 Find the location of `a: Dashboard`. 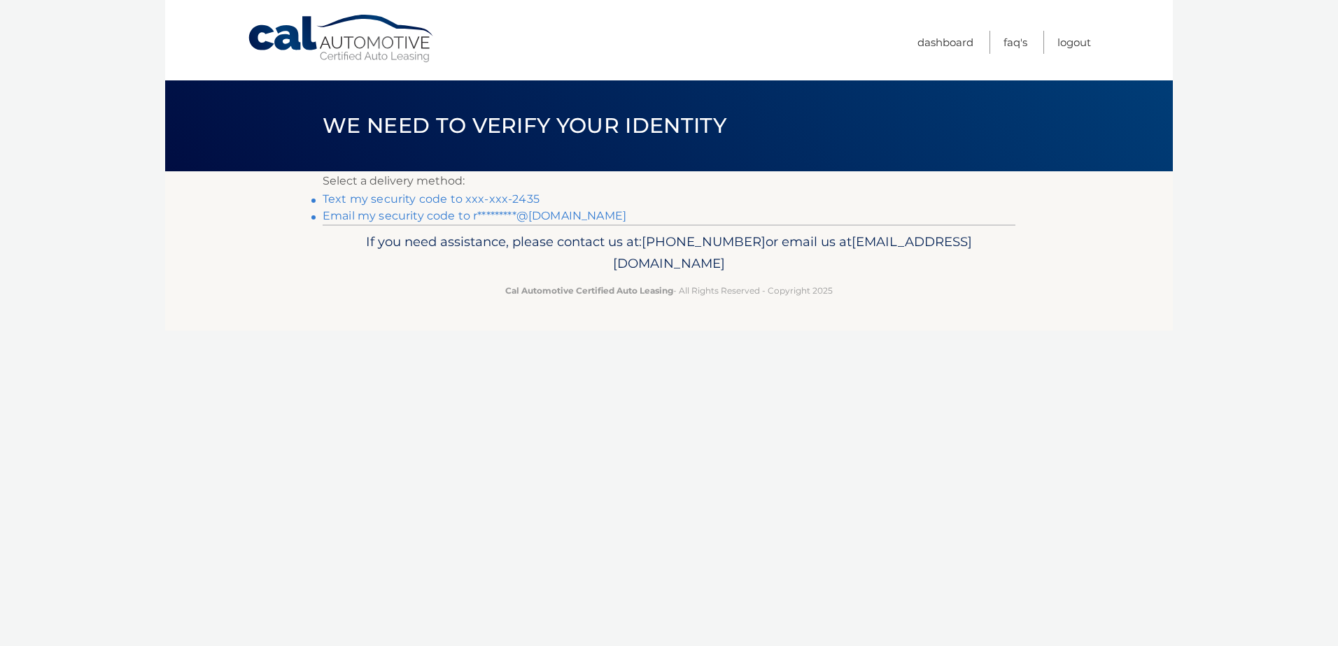

a: Dashboard is located at coordinates (945, 42).